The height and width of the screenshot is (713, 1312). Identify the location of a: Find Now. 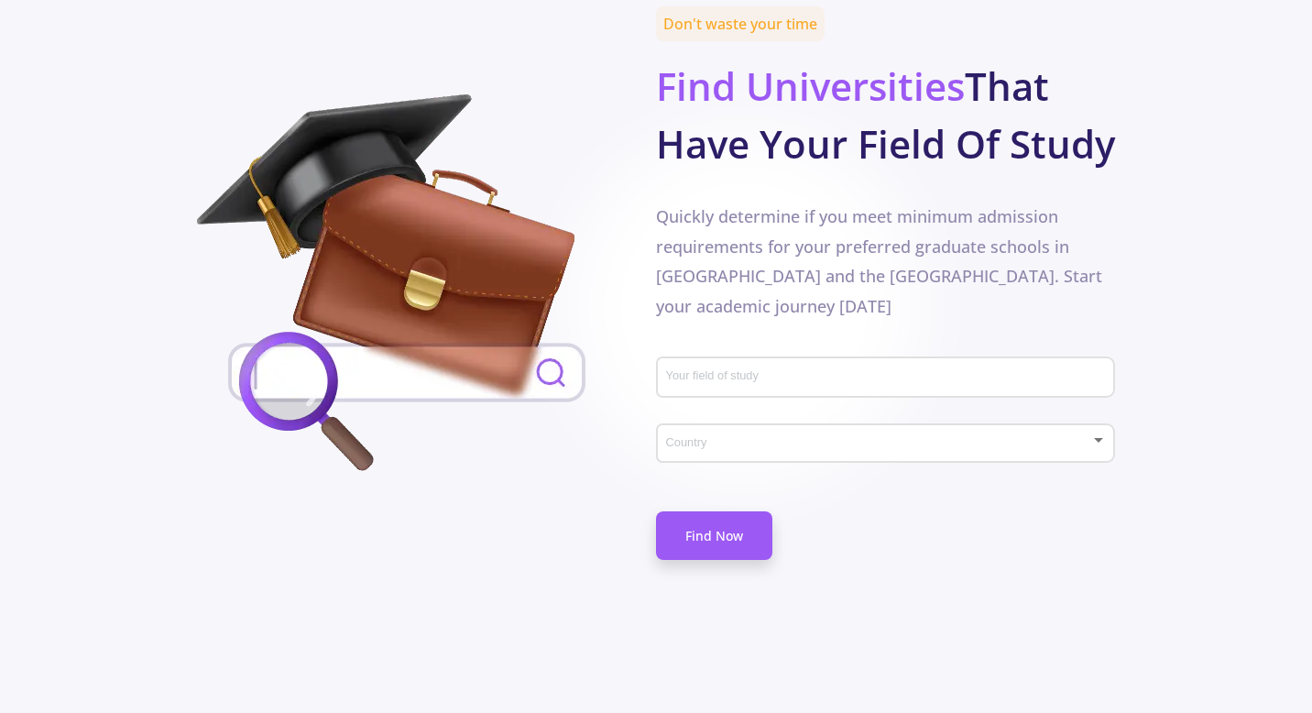
(714, 535).